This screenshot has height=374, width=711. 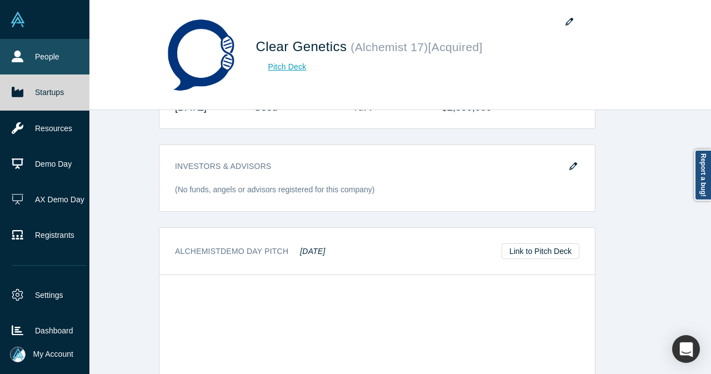 I want to click on span: Clear Genetics, so click(x=303, y=46).